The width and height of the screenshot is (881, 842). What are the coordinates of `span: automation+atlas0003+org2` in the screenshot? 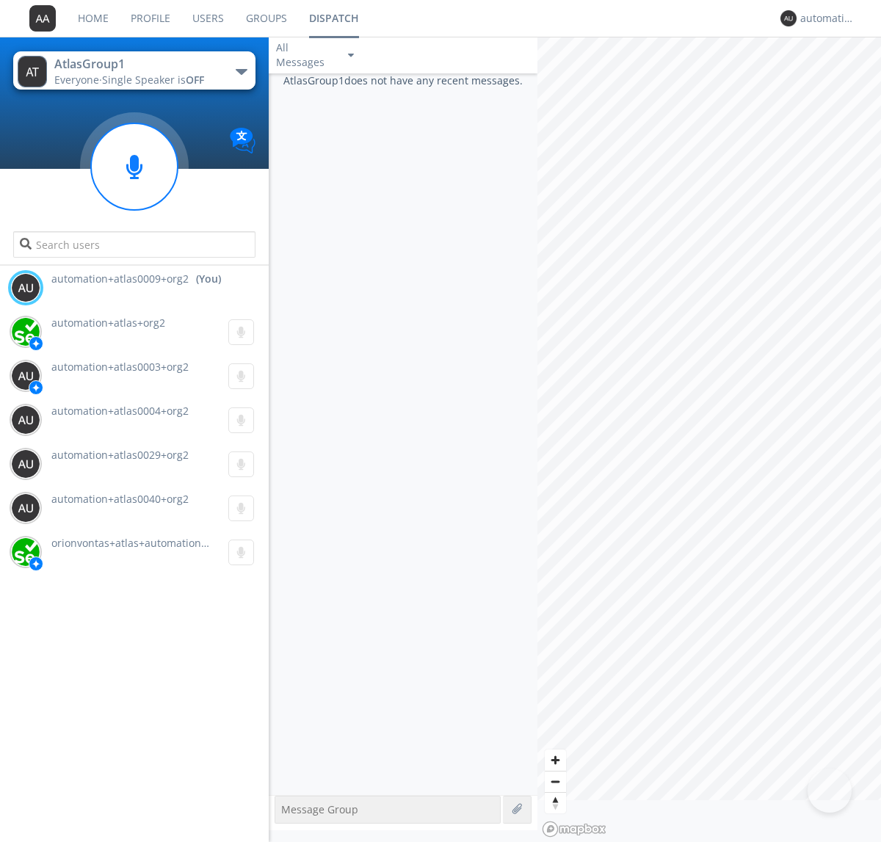 It's located at (120, 366).